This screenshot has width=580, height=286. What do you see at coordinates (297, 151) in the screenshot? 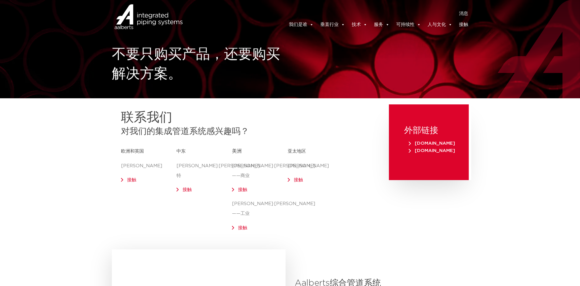
I see `font: 亚太地区` at bounding box center [297, 151].